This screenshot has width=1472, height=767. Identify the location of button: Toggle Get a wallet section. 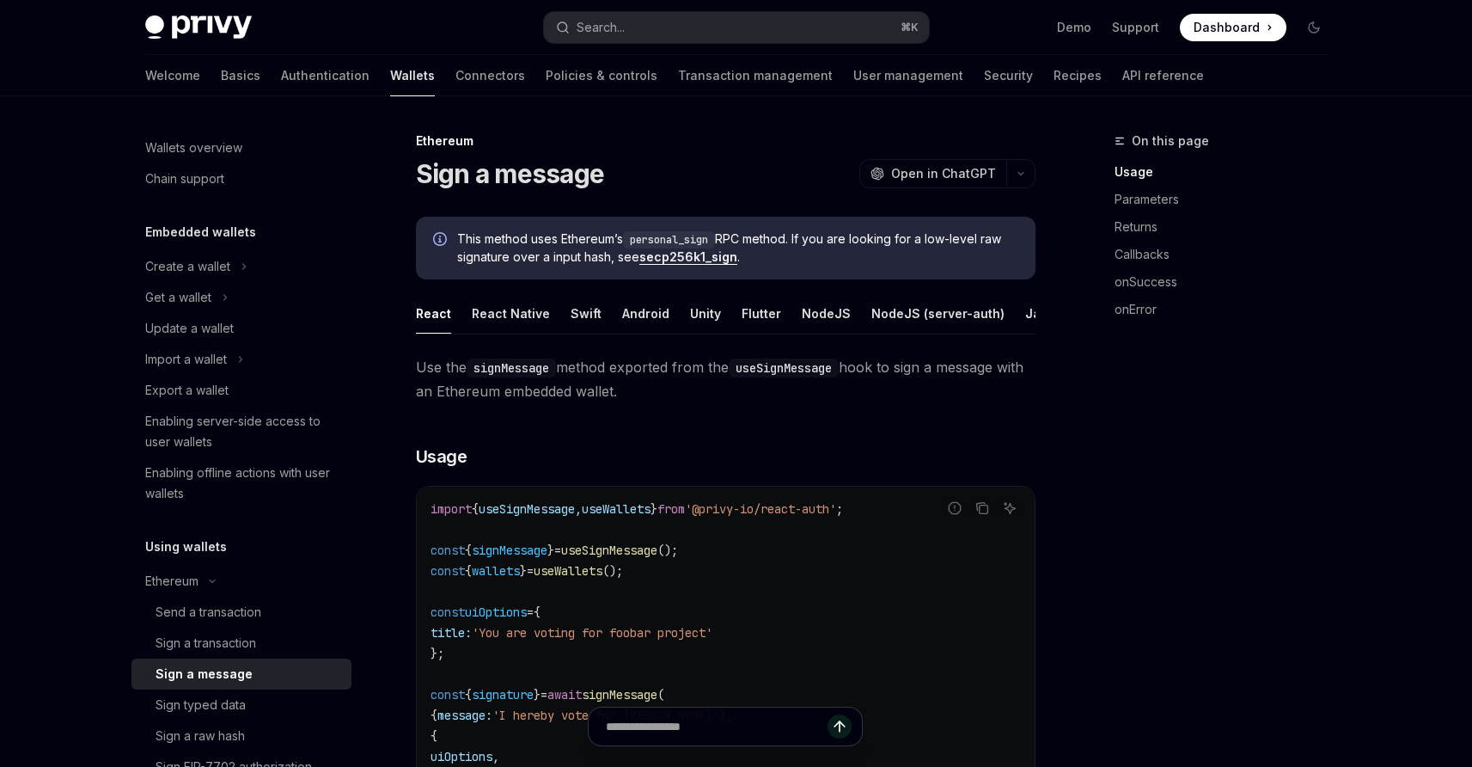
(242, 297).